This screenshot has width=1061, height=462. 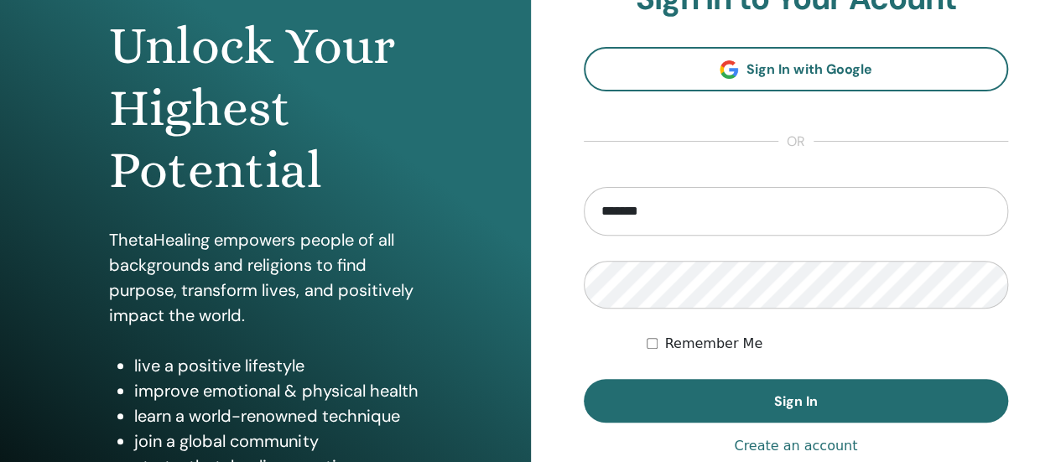 What do you see at coordinates (796, 401) in the screenshot?
I see `button: Sign In` at bounding box center [796, 401].